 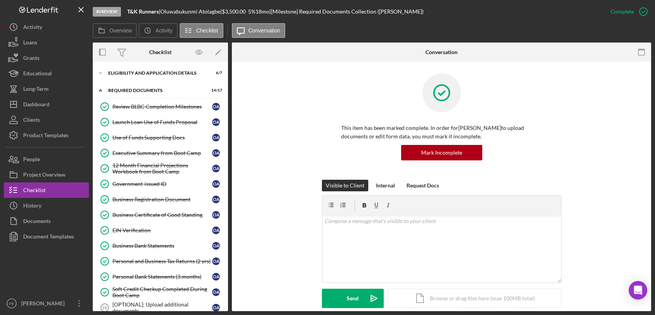 What do you see at coordinates (46, 206) in the screenshot?
I see `button: History` at bounding box center [46, 206].